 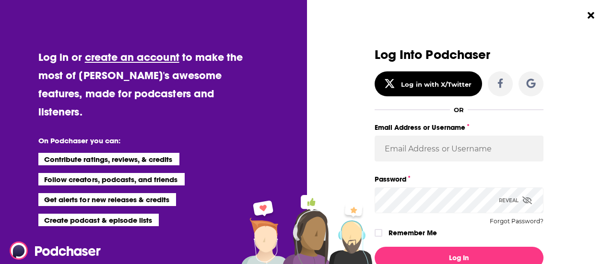 I want to click on div: Log in with X/Twitter, so click(x=436, y=84).